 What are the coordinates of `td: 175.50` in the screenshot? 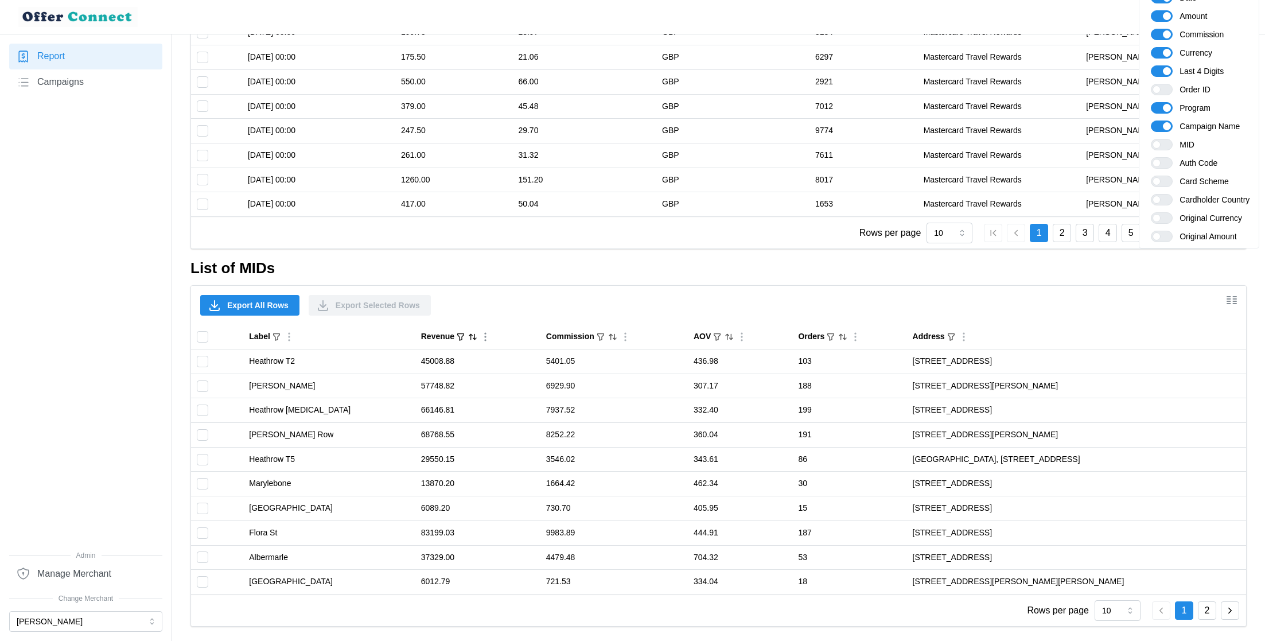 It's located at (454, 57).